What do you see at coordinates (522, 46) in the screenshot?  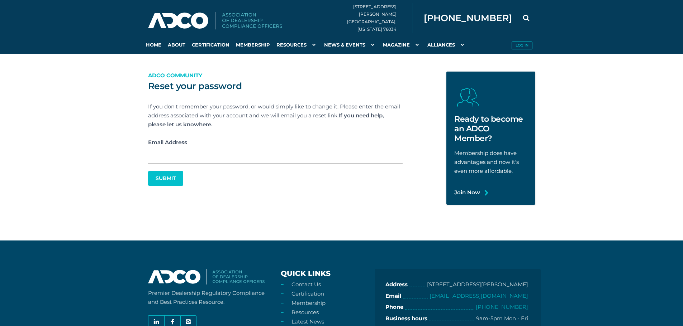 I see `button: Log in` at bounding box center [522, 46].